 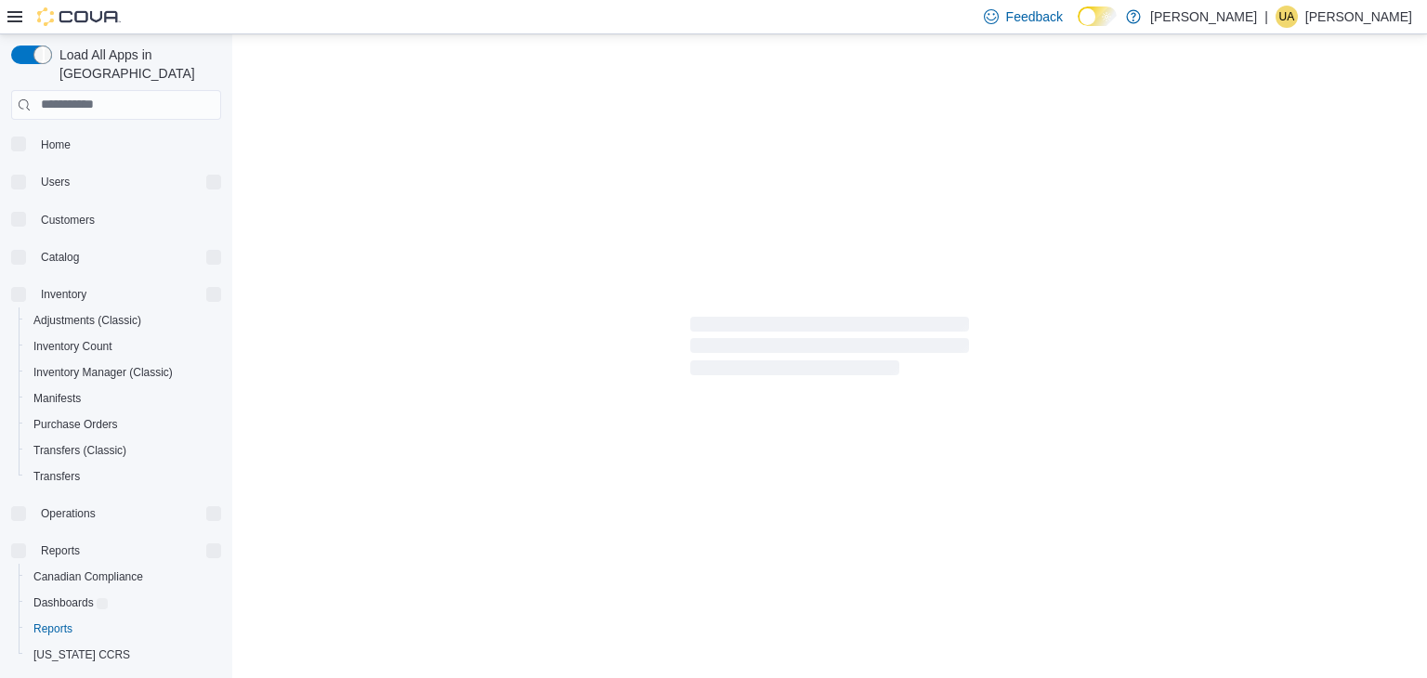 What do you see at coordinates (88, 577) in the screenshot?
I see `a: Canadian Compliance` at bounding box center [88, 577].